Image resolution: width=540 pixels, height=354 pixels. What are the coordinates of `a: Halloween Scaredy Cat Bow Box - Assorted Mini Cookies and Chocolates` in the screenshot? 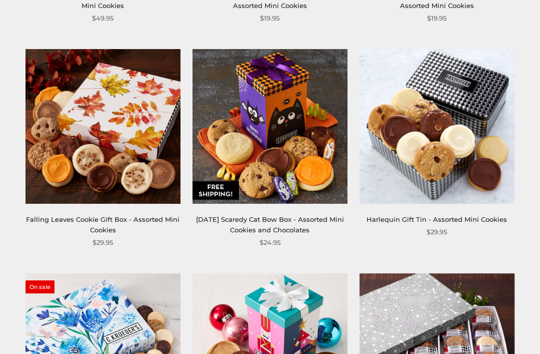 It's located at (270, 127).